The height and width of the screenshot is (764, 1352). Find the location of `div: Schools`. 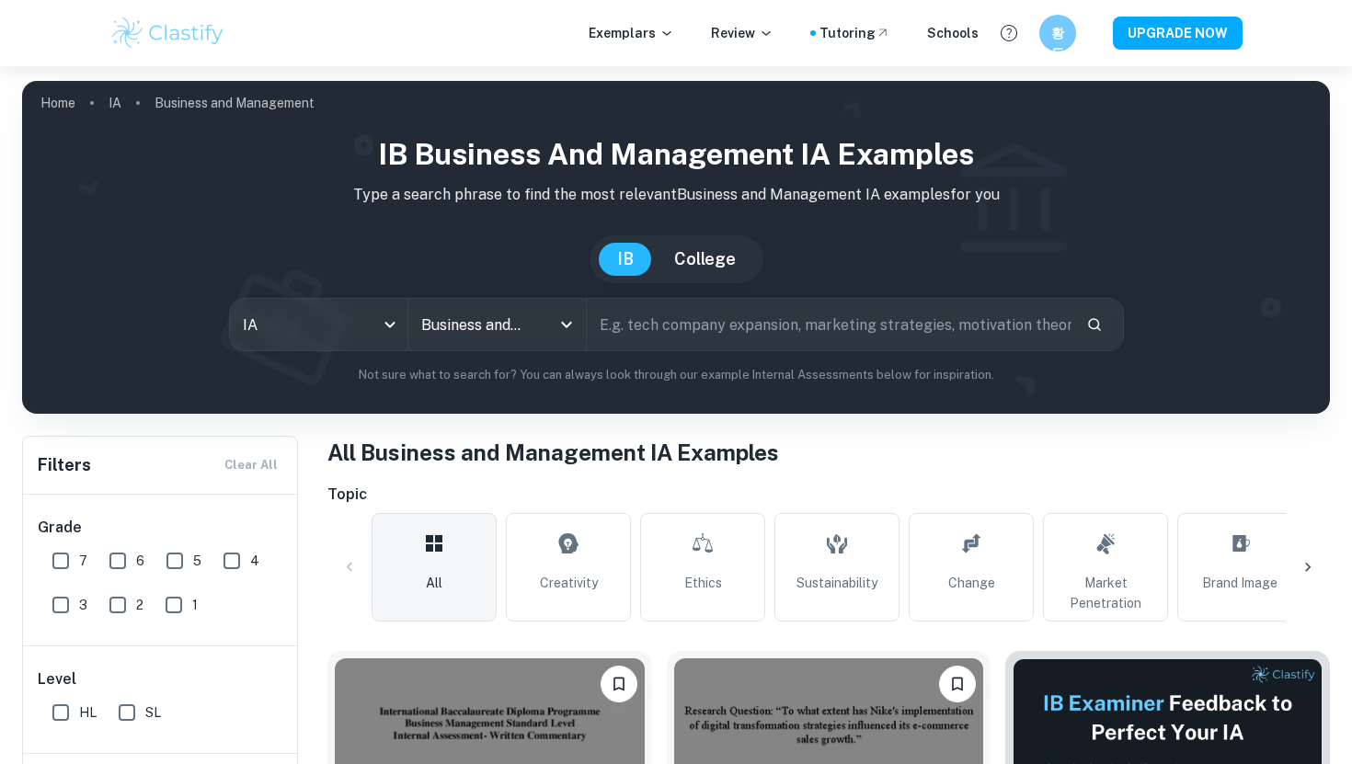

div: Schools is located at coordinates (953, 33).